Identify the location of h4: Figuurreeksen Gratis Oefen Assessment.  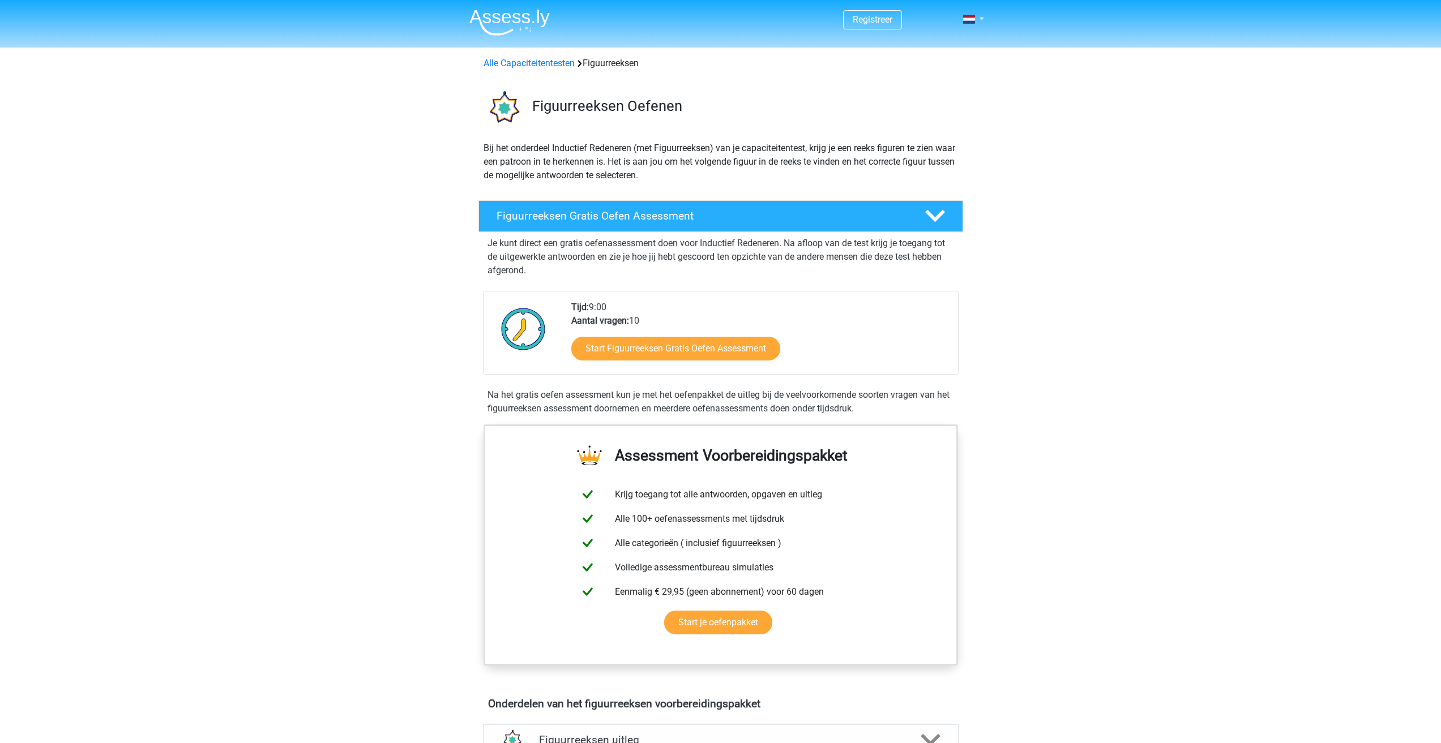
(701, 216).